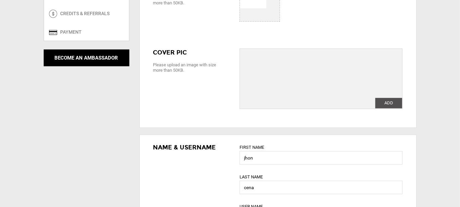 This screenshot has width=460, height=207. Describe the element at coordinates (321, 158) in the screenshot. I see `input: First Name` at that location.